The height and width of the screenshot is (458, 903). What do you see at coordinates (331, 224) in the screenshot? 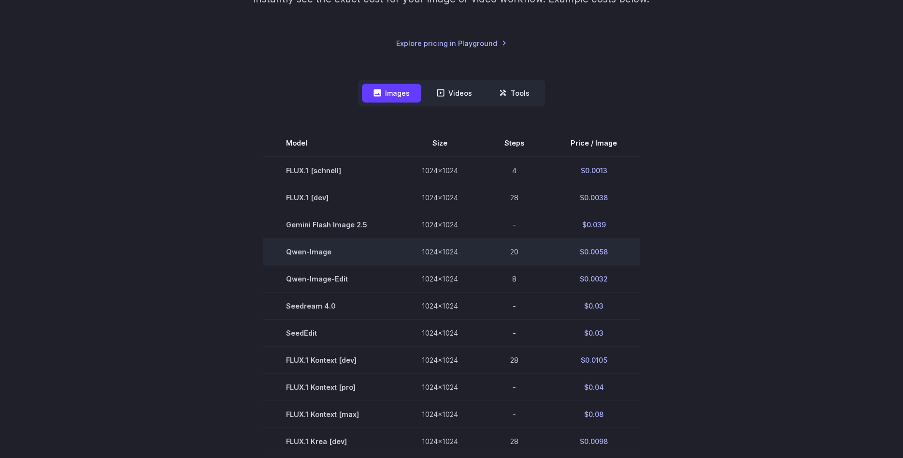
I see `span: Gemini Flash Image 2.5` at bounding box center [331, 224].